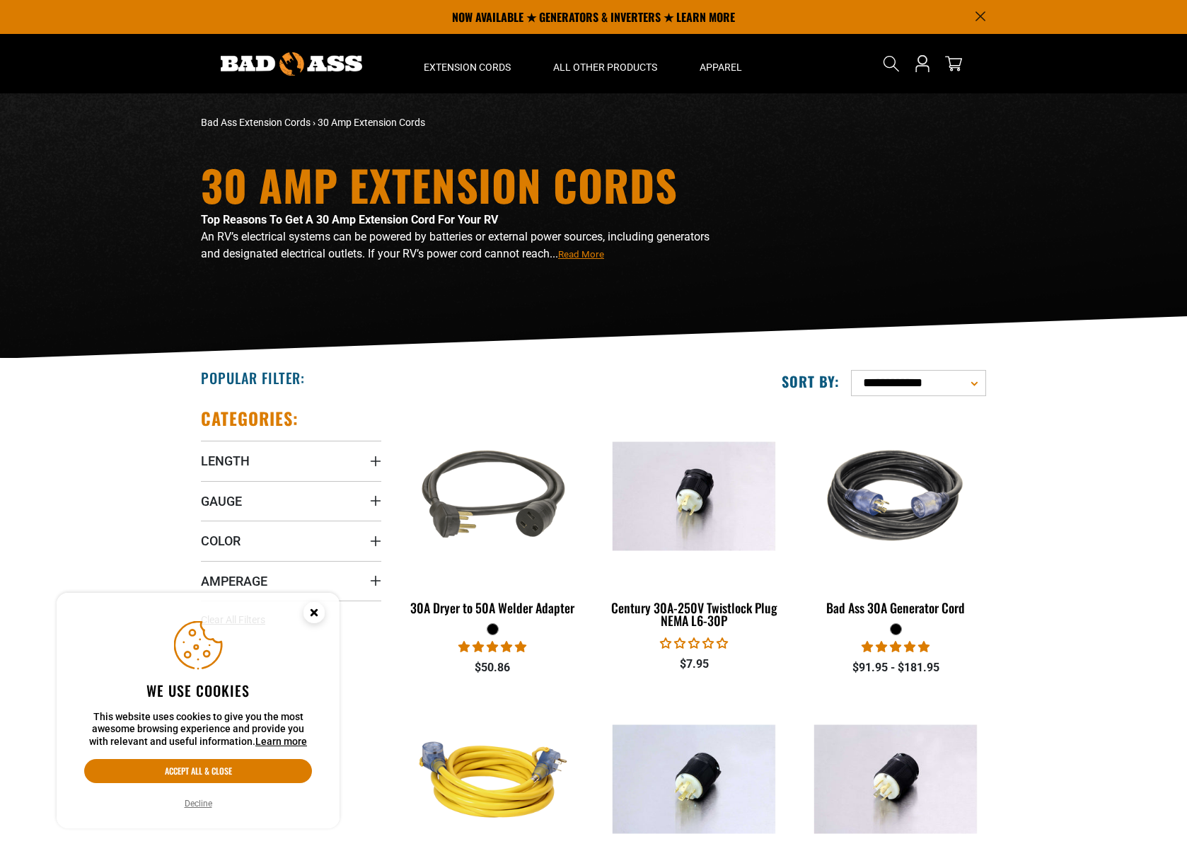  Describe the element at coordinates (281, 742) in the screenshot. I see `a: Learn more` at that location.